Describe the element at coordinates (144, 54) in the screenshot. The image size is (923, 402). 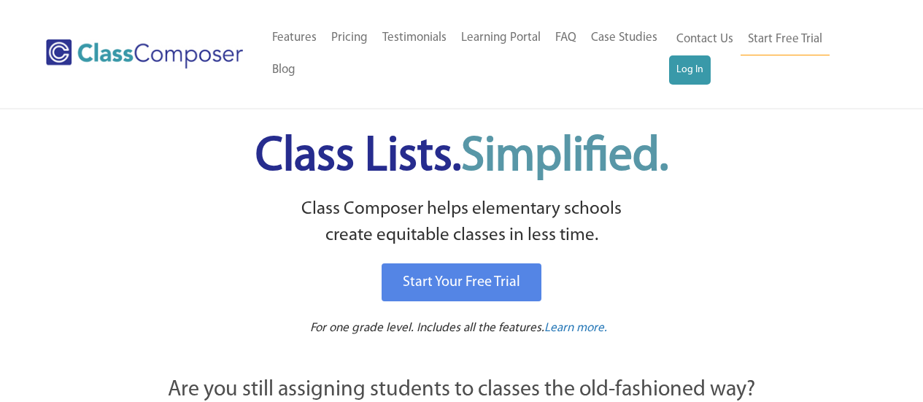
I see `img: Class Composer` at that location.